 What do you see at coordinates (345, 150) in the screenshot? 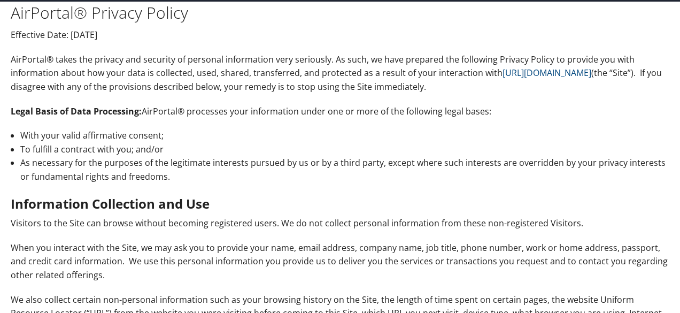
I see `li: To fulfill a contract with you; and/or` at bounding box center [345, 150].